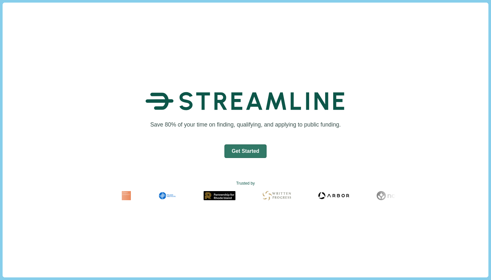 The width and height of the screenshot is (491, 280). Describe the element at coordinates (165, 196) in the screenshot. I see `img: Milken Institute Logo` at that location.